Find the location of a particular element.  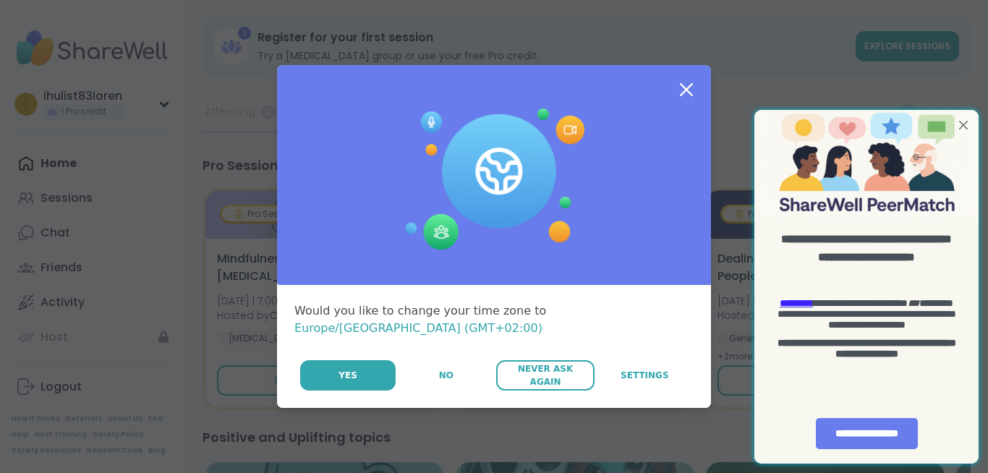

button: No is located at coordinates (445, 375).